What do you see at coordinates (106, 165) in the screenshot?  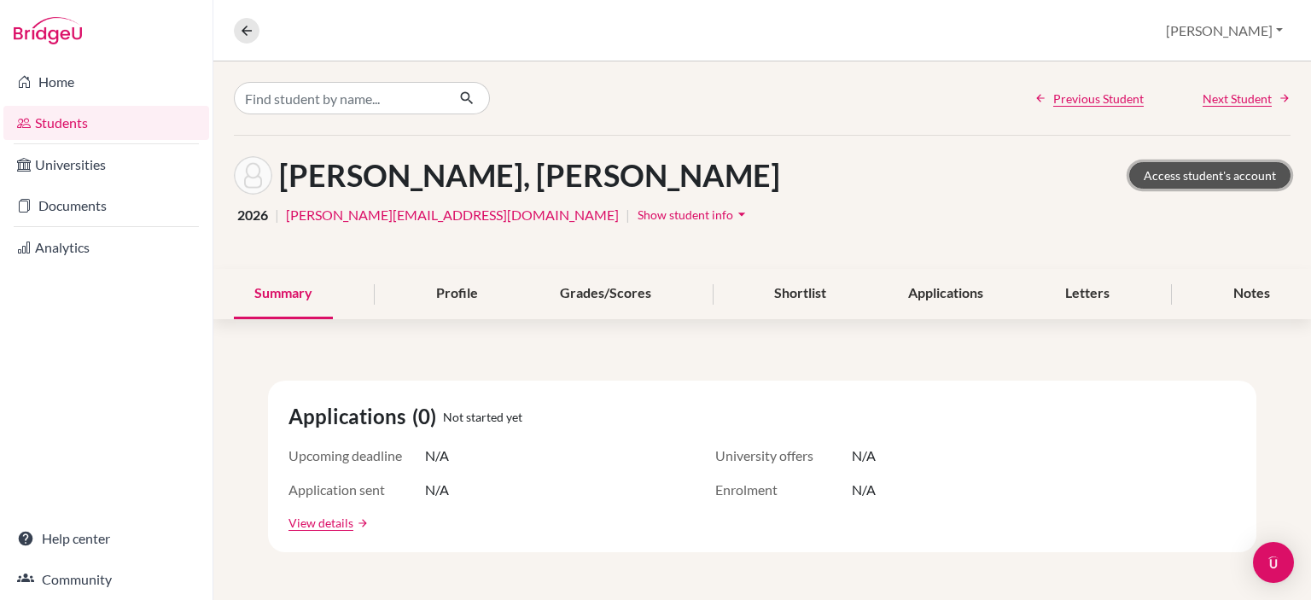 I see `a: Universities` at bounding box center [106, 165].